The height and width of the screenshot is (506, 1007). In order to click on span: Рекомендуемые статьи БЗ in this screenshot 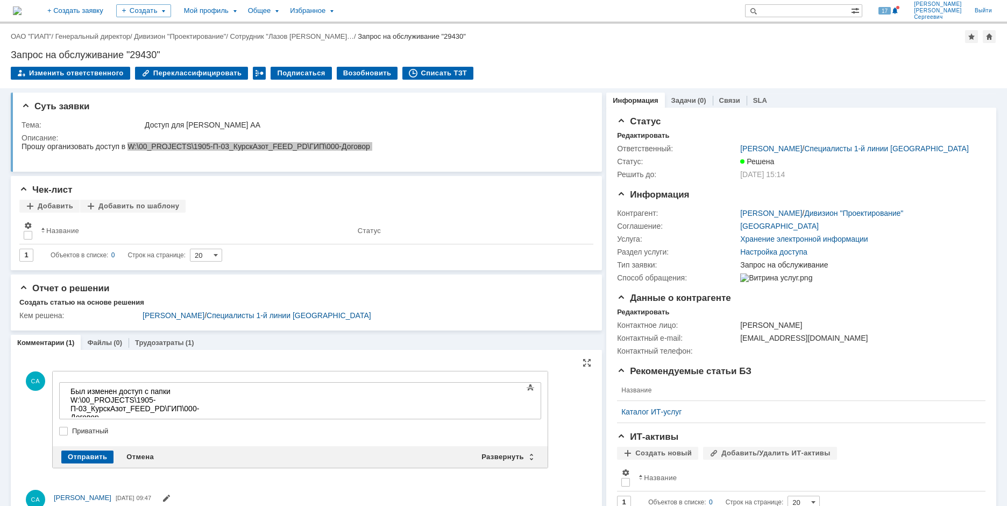, I will do `click(684, 371)`.